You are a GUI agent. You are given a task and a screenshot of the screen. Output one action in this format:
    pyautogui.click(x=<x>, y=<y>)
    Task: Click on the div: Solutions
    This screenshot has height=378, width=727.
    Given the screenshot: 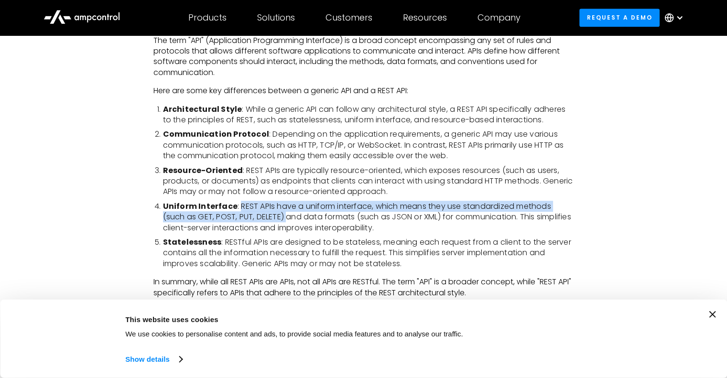 What is the action you would take?
    pyautogui.click(x=276, y=18)
    